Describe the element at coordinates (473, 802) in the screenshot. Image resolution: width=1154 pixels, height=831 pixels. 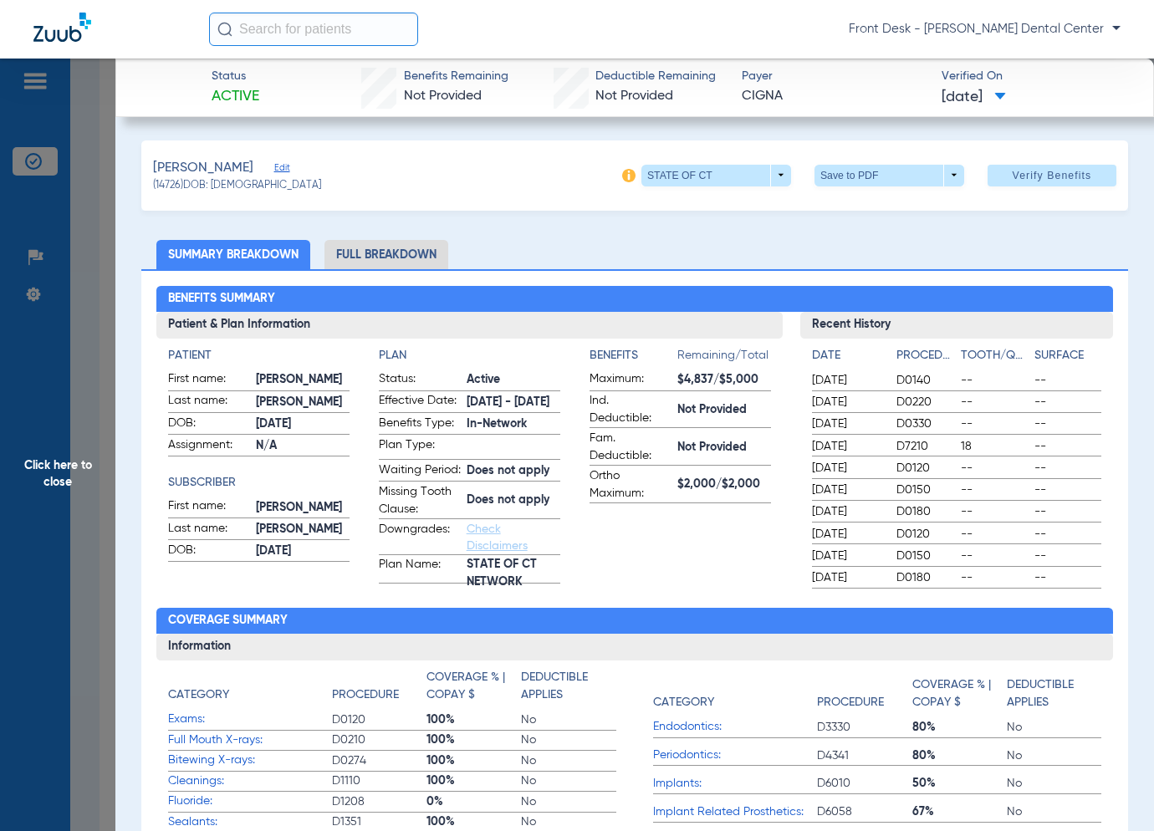
I see `span: 0%` at that location.